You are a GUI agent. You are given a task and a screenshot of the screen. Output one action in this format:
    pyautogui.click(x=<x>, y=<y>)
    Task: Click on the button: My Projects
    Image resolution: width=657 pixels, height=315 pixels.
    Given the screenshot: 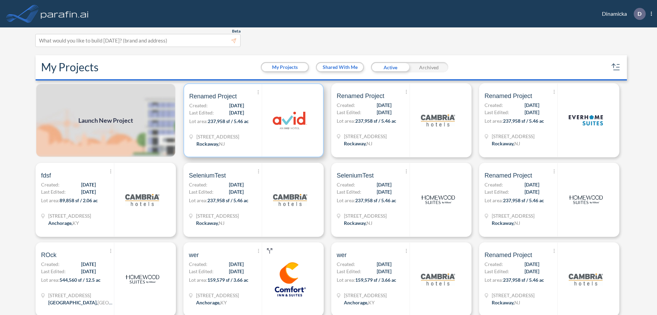 What is the action you would take?
    pyautogui.click(x=285, y=67)
    